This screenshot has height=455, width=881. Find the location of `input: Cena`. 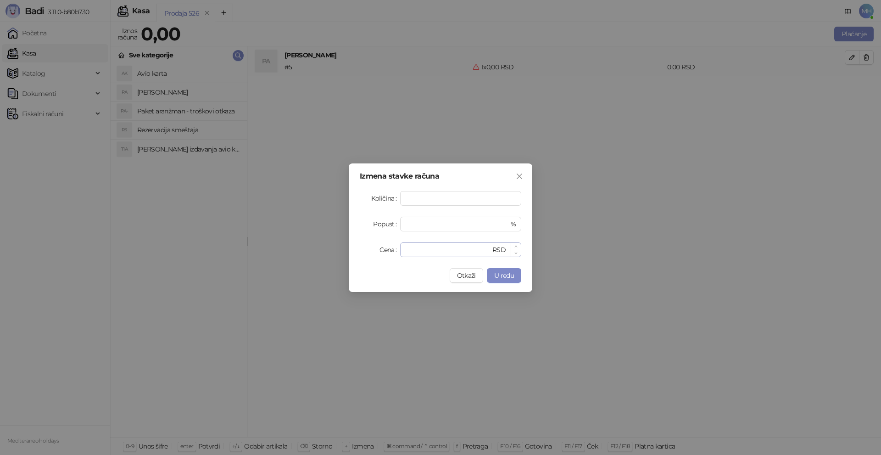

input: Cena is located at coordinates (448, 250).